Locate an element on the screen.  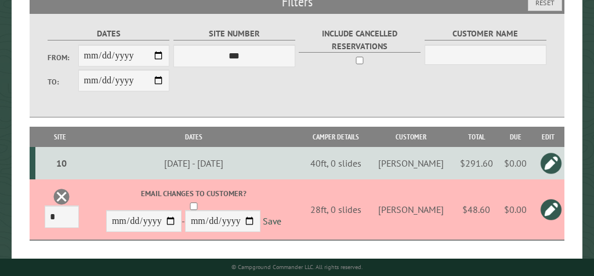
small: © Campground Commander LLC. All rights reserved. is located at coordinates (297, 267).